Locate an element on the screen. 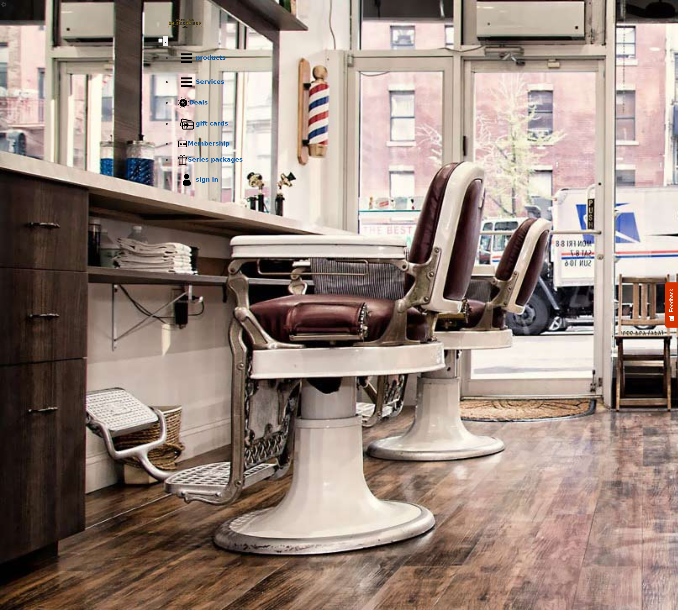 Image resolution: width=678 pixels, height=610 pixels. a: DealsDeals is located at coordinates (346, 103).